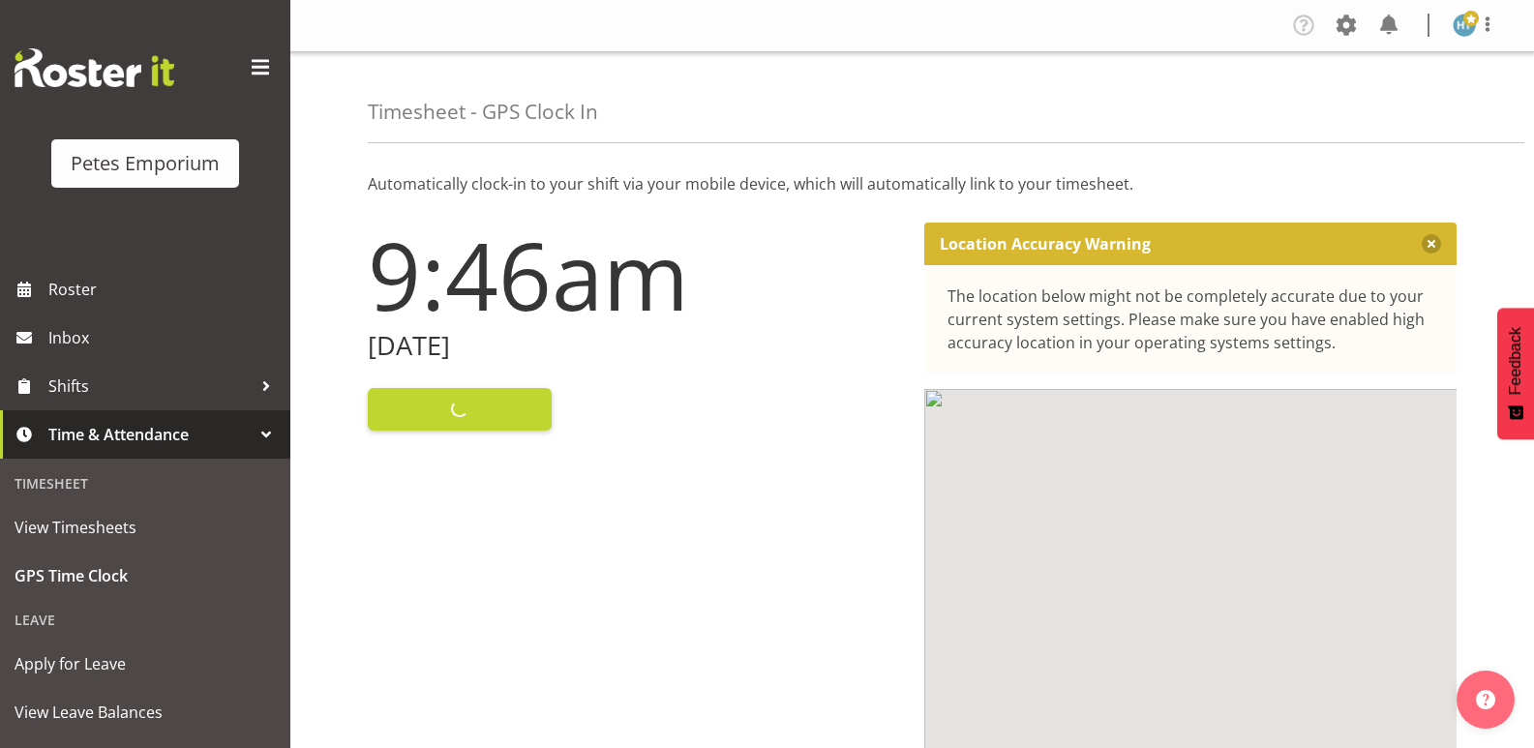  I want to click on img: helena-tomlin701.jpg, so click(1464, 25).